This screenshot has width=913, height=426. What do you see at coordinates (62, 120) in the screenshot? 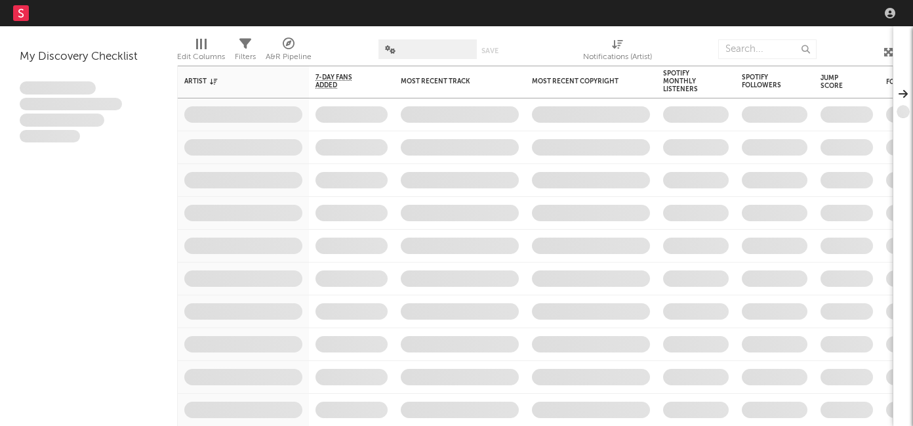
I see `span: Praesent ac interdum` at bounding box center [62, 120].